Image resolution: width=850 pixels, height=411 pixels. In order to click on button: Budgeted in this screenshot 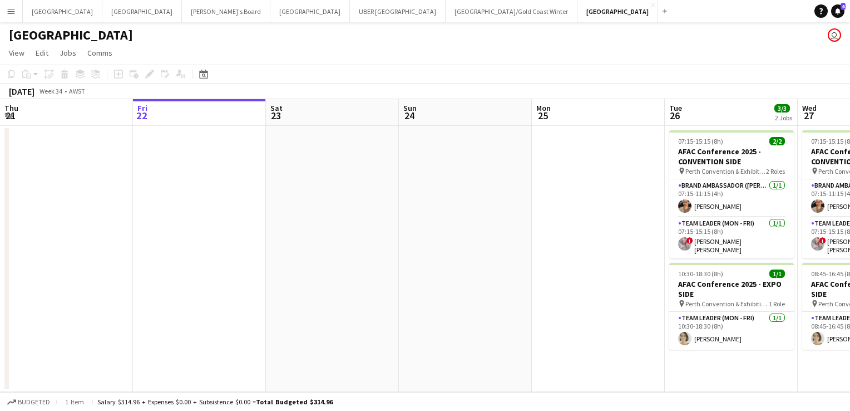, I will do `click(28, 402)`.